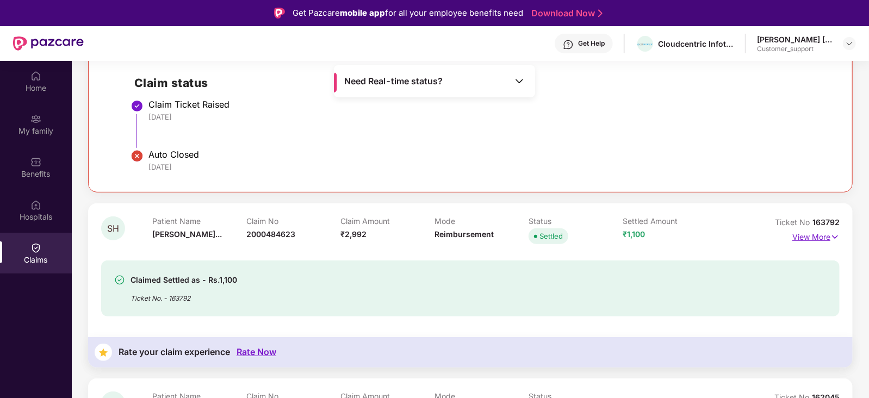 The image size is (869, 398). What do you see at coordinates (794, 222) in the screenshot?
I see `span: Ticket No` at bounding box center [794, 222].